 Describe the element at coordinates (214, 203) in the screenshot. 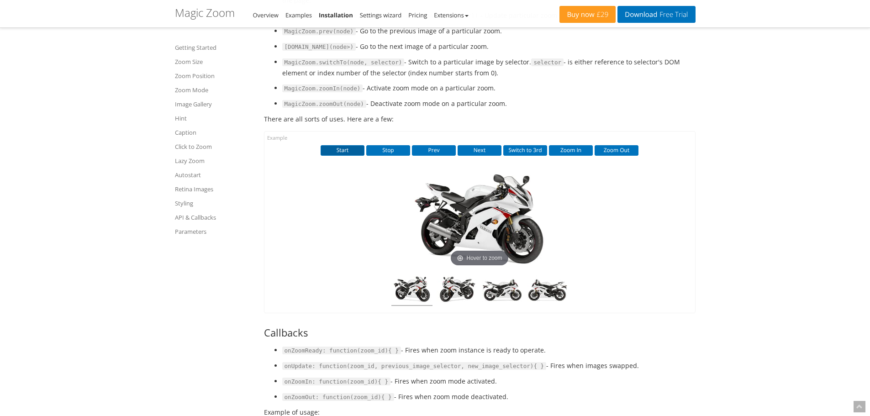

I see `a: Styling` at that location.